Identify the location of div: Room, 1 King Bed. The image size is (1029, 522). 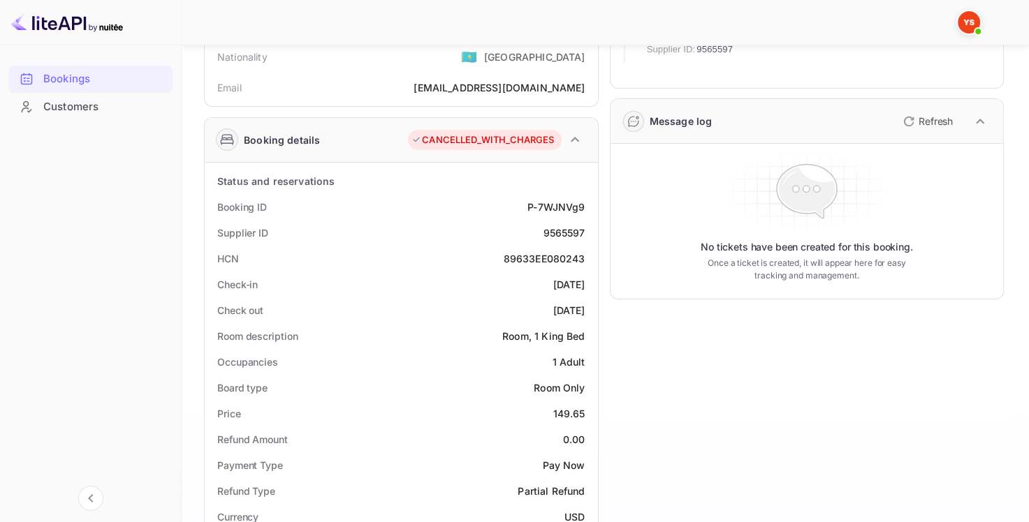
(543, 336).